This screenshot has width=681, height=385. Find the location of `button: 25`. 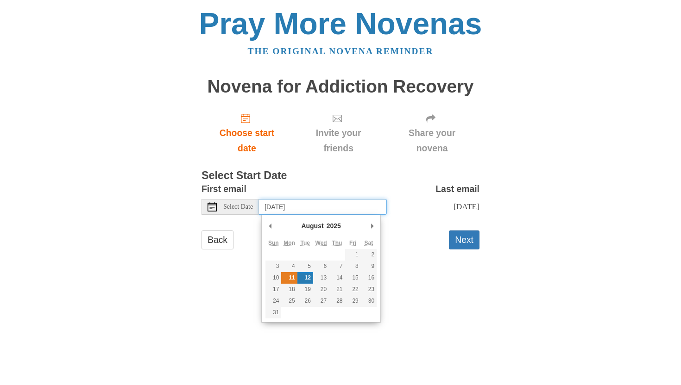

button: 25 is located at coordinates (289, 301).